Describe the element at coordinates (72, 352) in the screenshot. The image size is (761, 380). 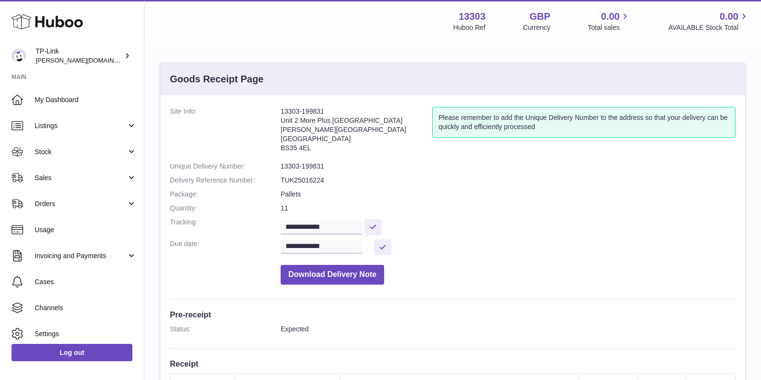
I see `a: Log out` at that location.